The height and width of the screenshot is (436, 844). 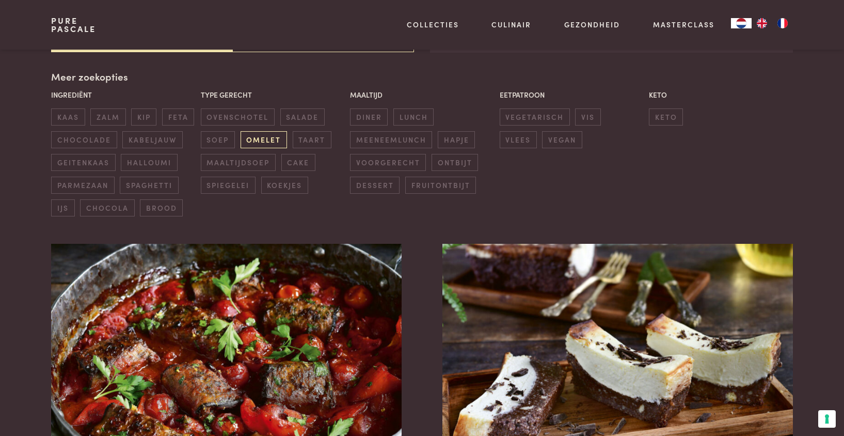 I want to click on span: taart, so click(x=312, y=139).